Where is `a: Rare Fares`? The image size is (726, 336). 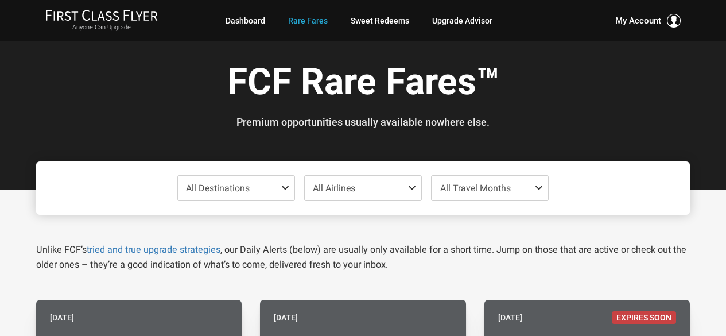 a: Rare Fares is located at coordinates (307, 21).